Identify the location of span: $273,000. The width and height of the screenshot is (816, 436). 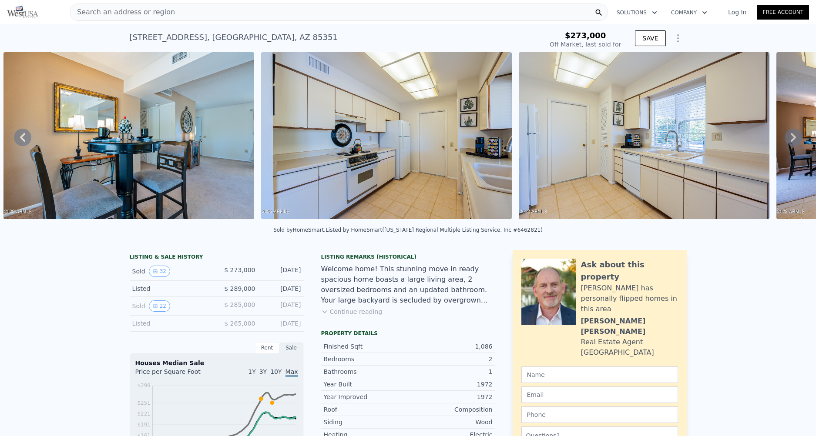
(585, 35).